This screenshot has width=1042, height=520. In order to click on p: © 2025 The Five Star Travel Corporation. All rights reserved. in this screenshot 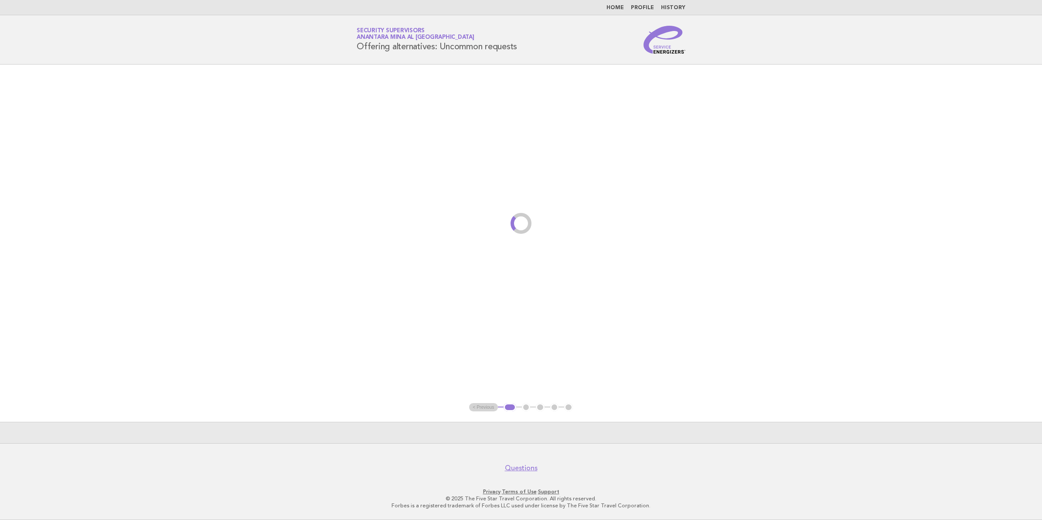, I will do `click(521, 498)`.